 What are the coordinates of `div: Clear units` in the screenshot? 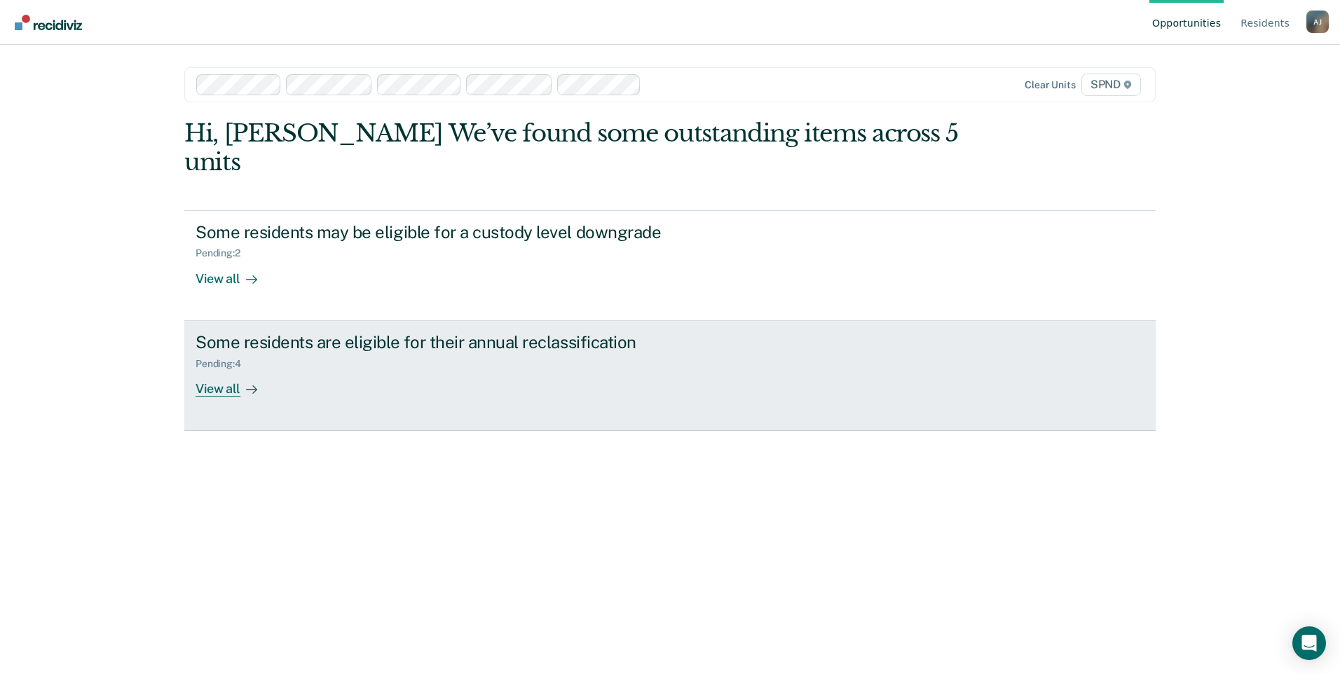 It's located at (1050, 85).